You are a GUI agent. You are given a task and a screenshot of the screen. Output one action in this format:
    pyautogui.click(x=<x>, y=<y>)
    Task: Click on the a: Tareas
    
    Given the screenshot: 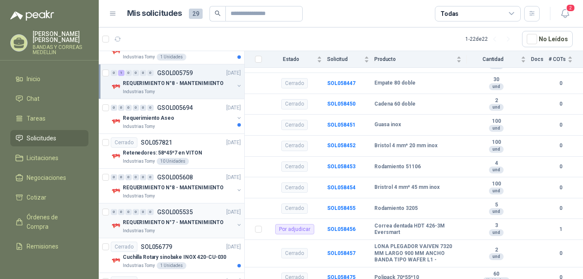 What is the action you would take?
    pyautogui.click(x=49, y=118)
    